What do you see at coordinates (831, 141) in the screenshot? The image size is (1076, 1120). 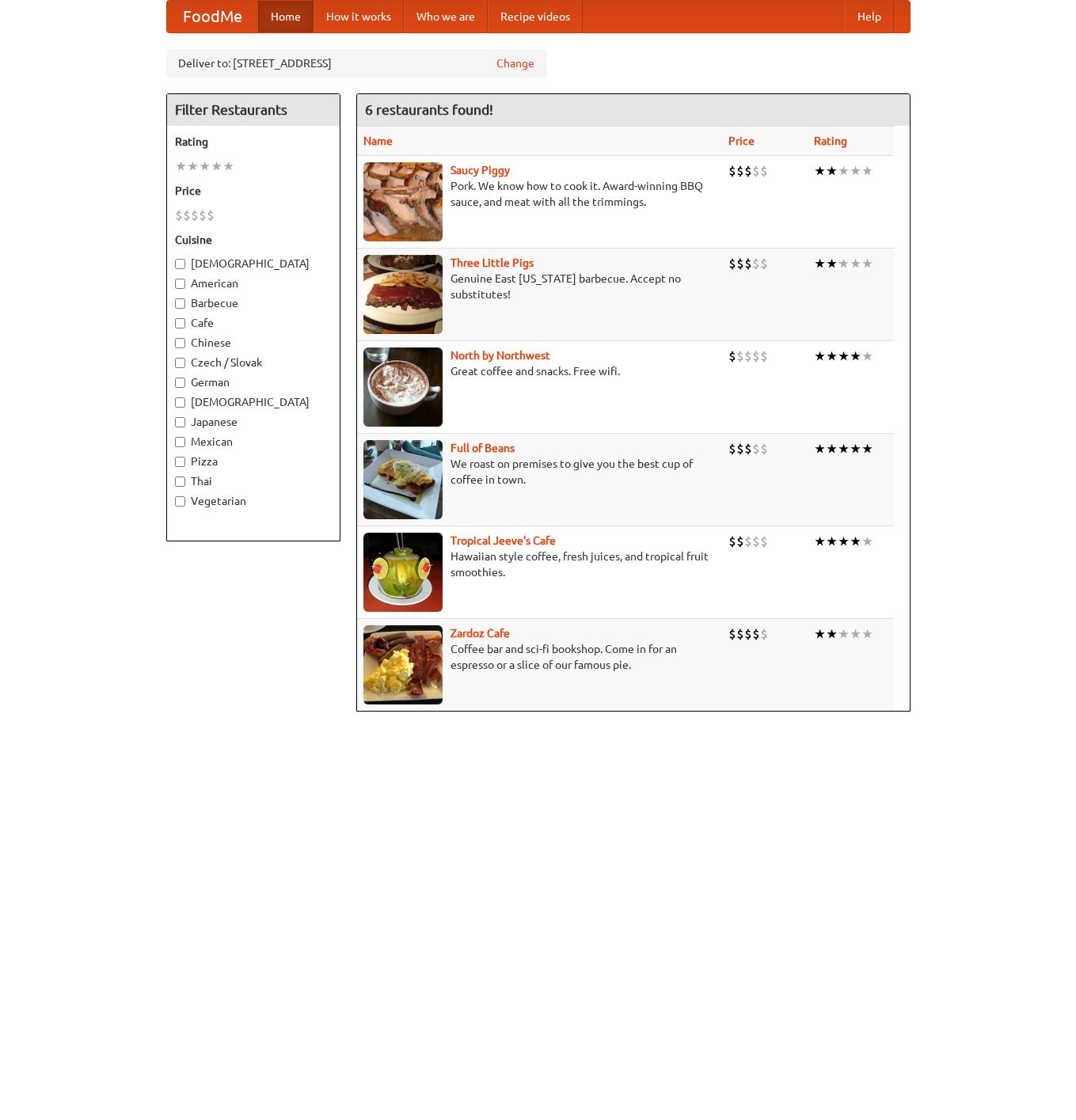 I see `a: Rating` at bounding box center [831, 141].